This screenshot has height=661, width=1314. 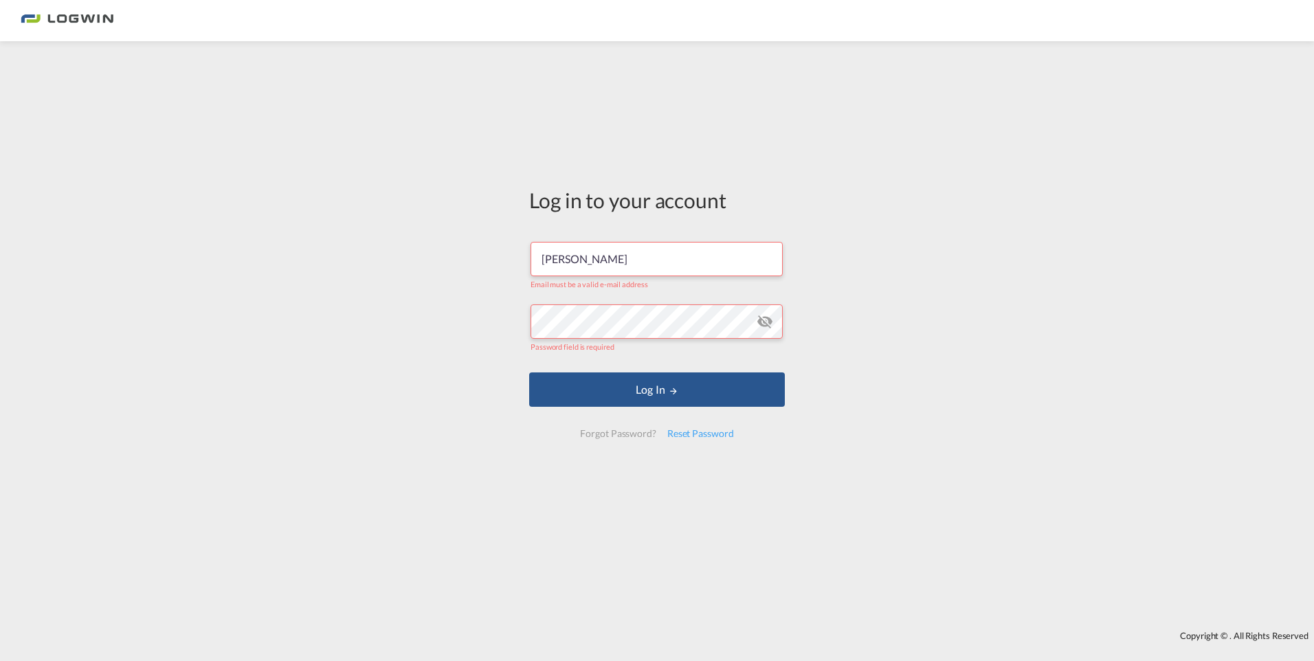 I want to click on div: Log in to your account, so click(x=657, y=200).